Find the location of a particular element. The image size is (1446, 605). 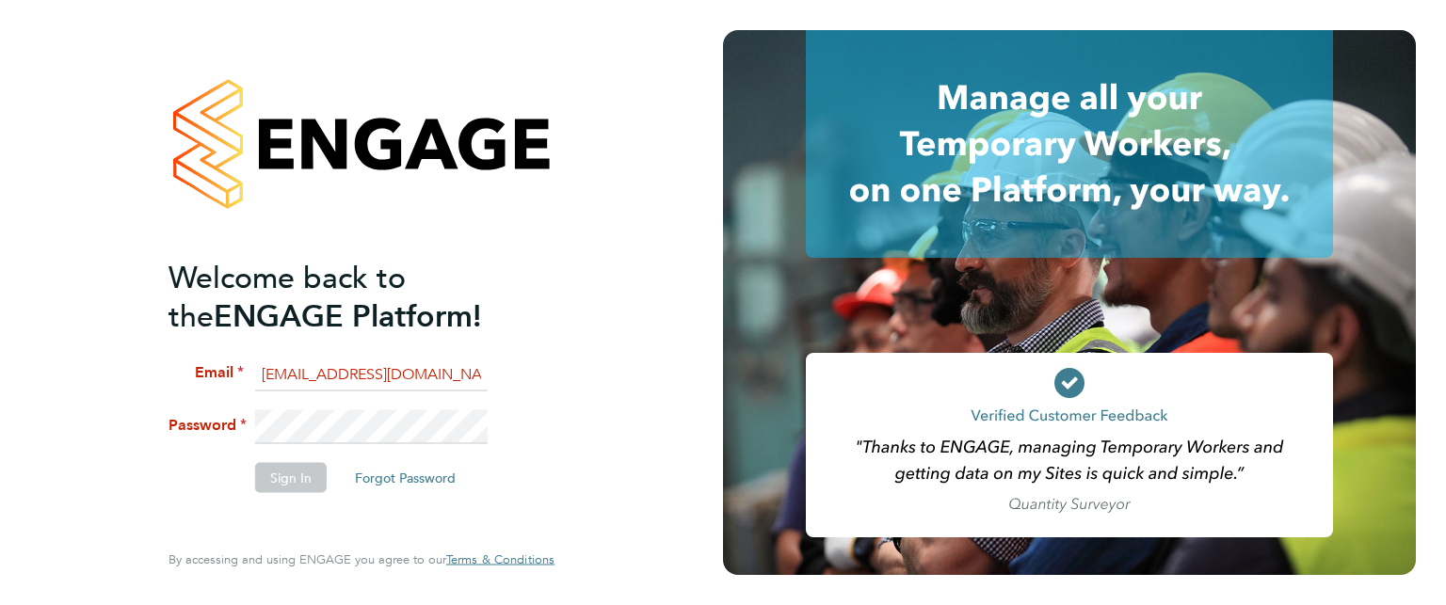

a: Terms & Conditions is located at coordinates (500, 560).